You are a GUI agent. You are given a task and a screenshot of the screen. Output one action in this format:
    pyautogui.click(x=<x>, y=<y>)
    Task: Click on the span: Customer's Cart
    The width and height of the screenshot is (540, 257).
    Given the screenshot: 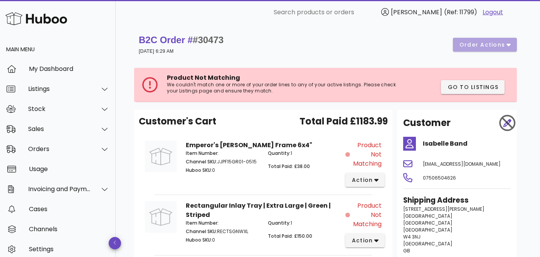 What is the action you would take?
    pyautogui.click(x=177, y=121)
    